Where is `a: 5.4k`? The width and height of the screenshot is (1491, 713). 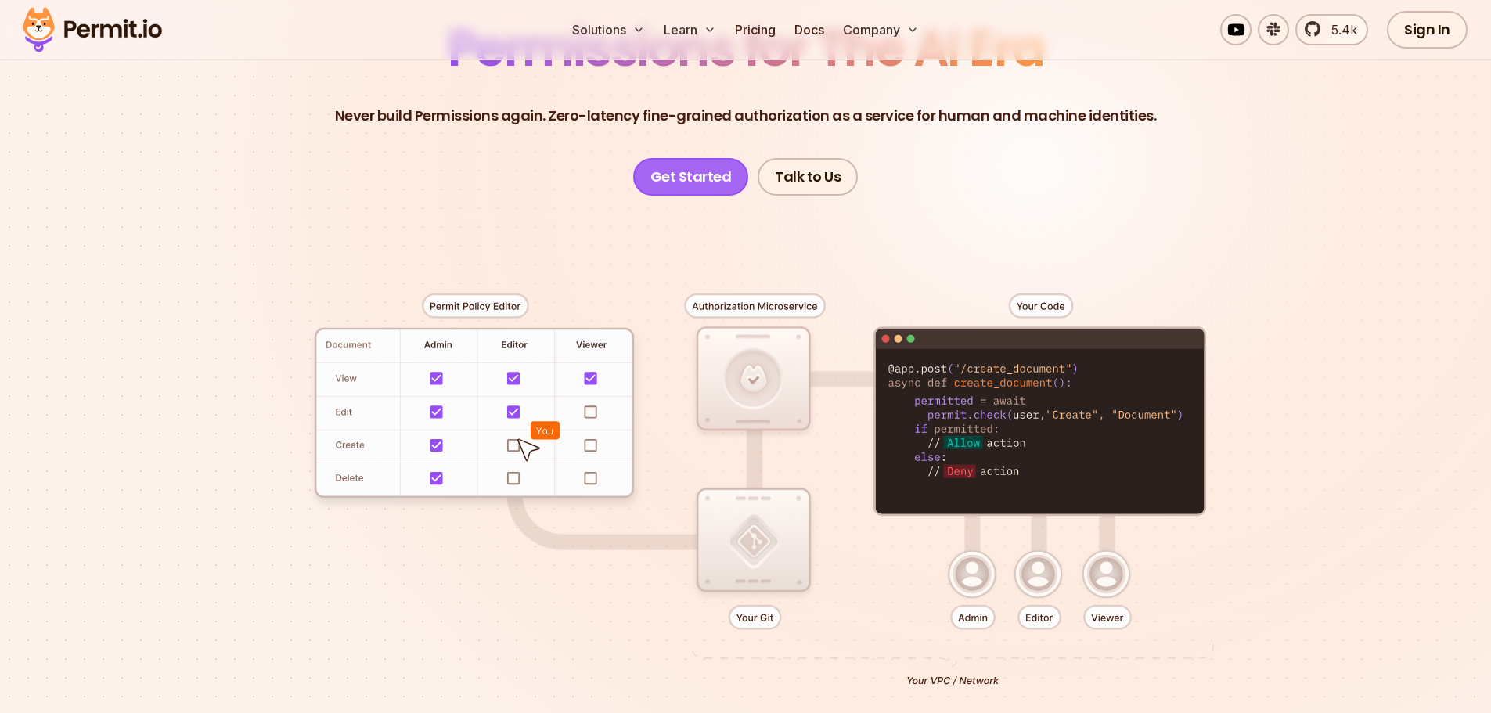 a: 5.4k is located at coordinates (1332, 30).